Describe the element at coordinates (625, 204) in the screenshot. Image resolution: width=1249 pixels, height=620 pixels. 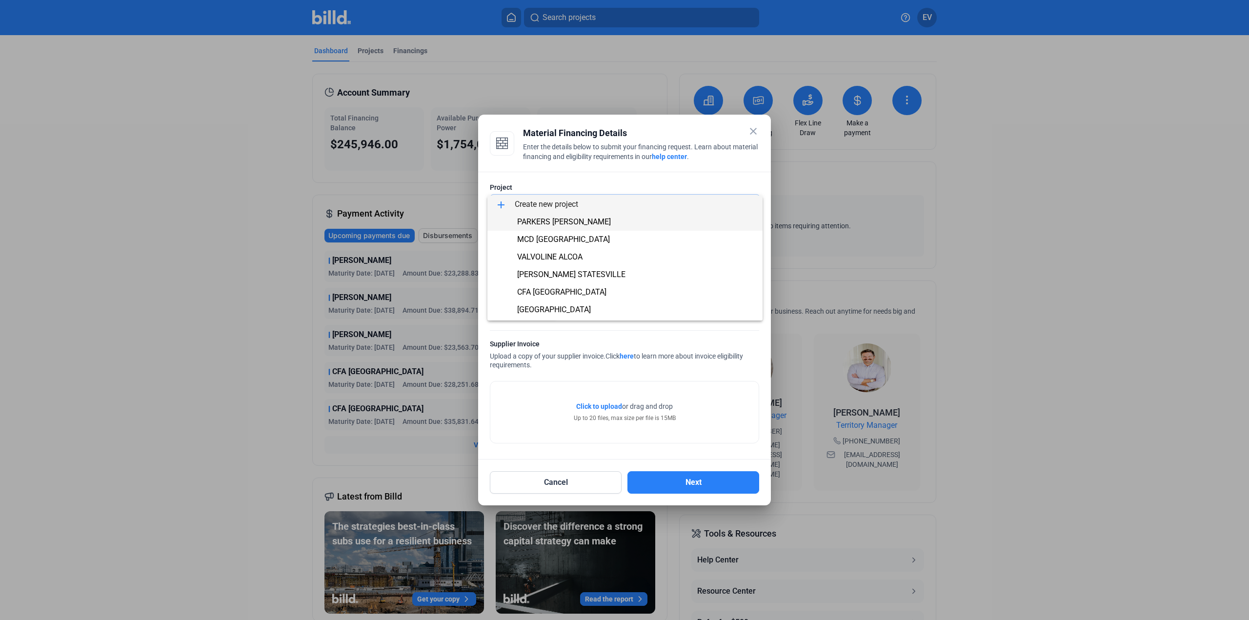
I see `span: Create new project` at that location.